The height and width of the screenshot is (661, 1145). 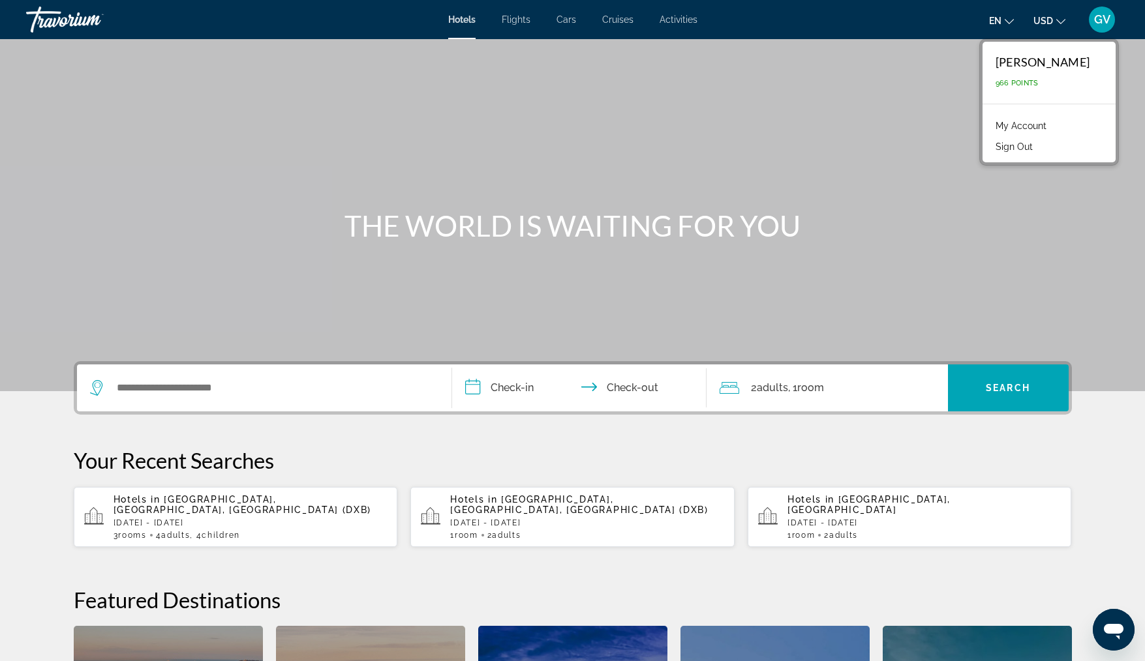 I want to click on div: Search widget, so click(x=573, y=388).